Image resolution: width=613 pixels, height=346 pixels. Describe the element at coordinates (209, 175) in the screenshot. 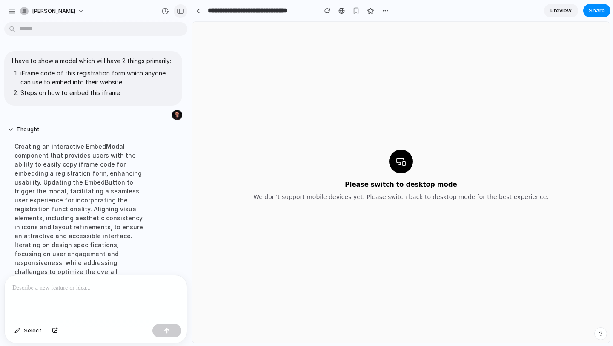

I see `p: We don’t support mobile devices yet. Please switch back to desktop mode for the best experience.` at that location.